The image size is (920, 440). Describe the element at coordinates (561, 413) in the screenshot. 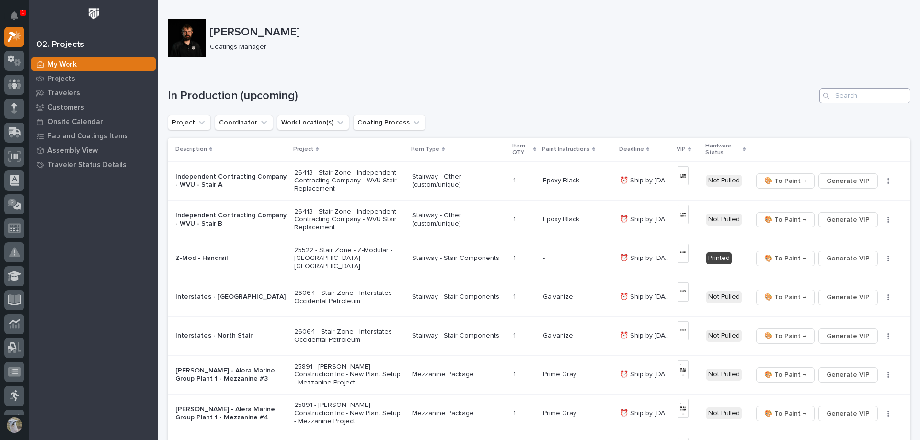

I see `p: Prime Gray` at that location.